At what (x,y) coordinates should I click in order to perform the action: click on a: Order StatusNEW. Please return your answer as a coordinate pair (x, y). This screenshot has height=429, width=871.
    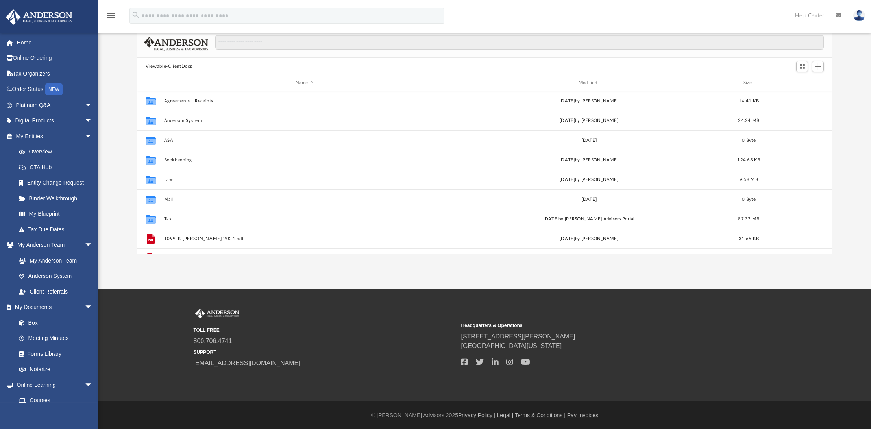
    Looking at the image, I should click on (55, 89).